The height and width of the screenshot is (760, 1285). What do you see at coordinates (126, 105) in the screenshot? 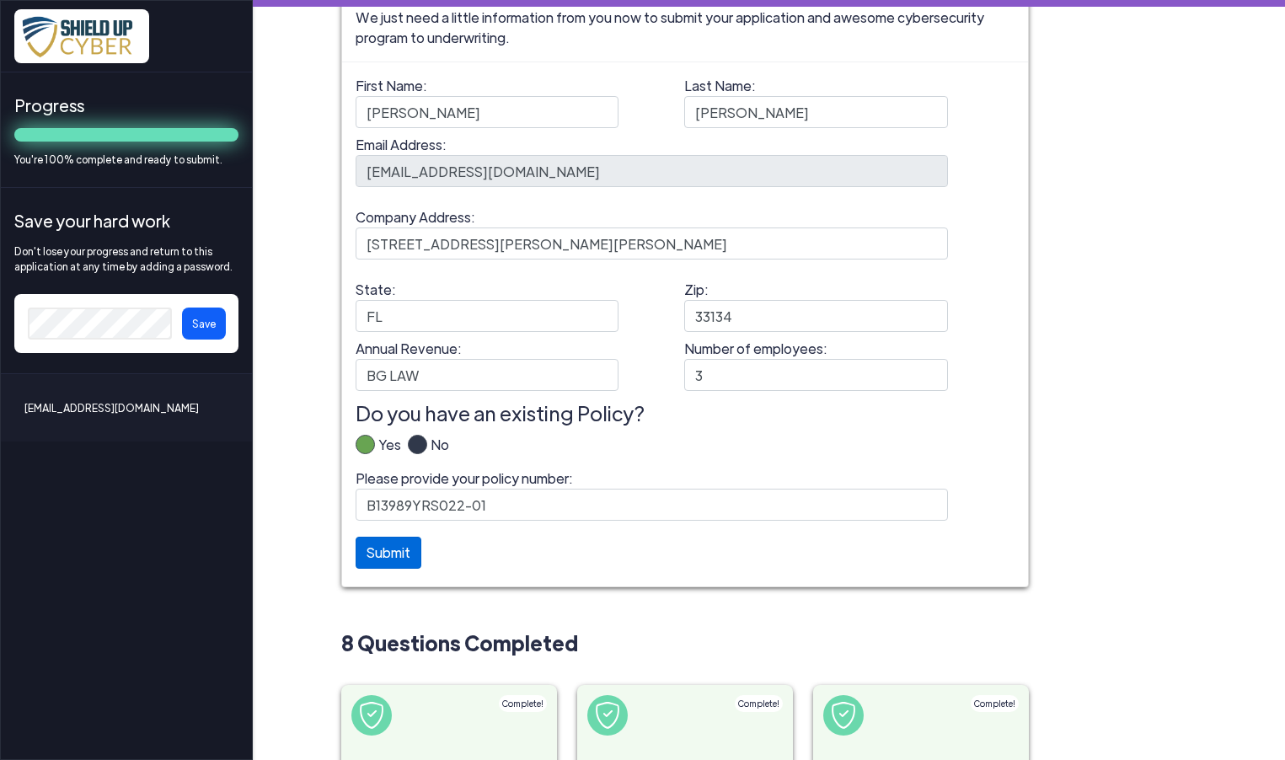
I see `span: Progress` at bounding box center [126, 105].